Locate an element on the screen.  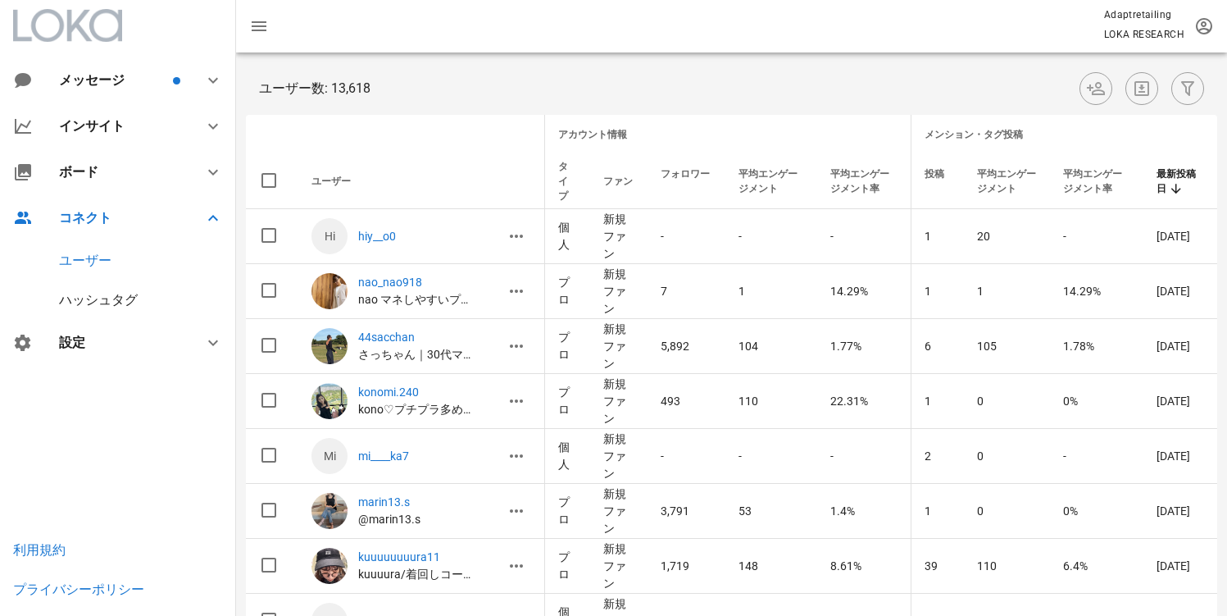
div: プライバシーポリシー is located at coordinates (79, 589).